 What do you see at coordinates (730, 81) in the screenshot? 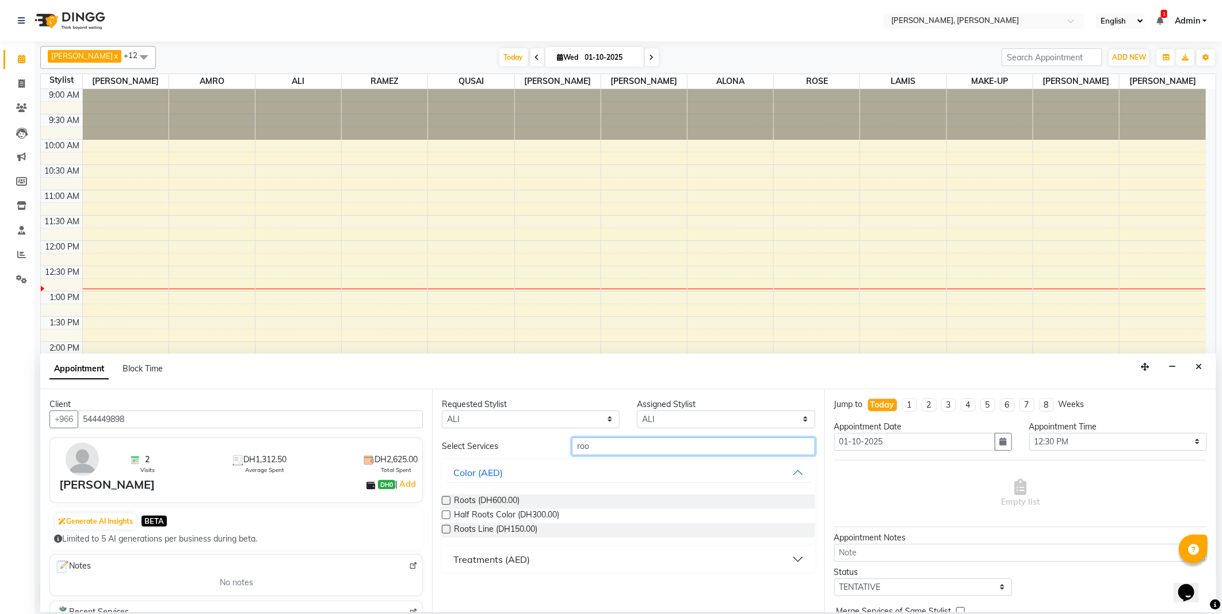
I see `span: ALONA` at bounding box center [730, 81].